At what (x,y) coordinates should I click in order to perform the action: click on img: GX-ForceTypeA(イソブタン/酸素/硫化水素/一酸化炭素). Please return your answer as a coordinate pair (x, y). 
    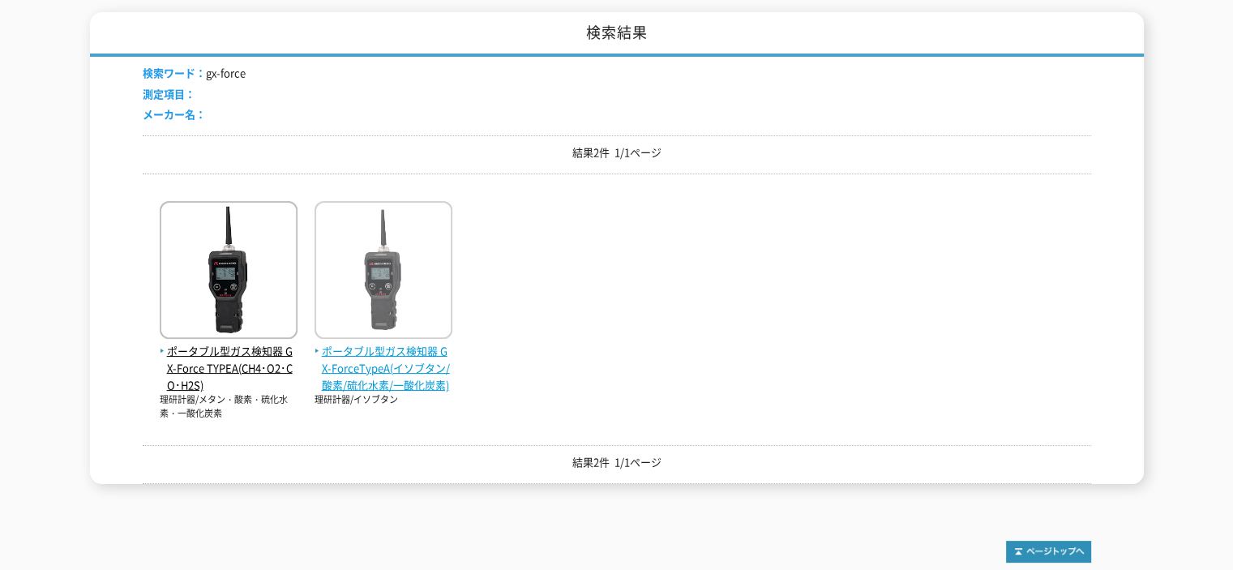
    Looking at the image, I should click on (383, 272).